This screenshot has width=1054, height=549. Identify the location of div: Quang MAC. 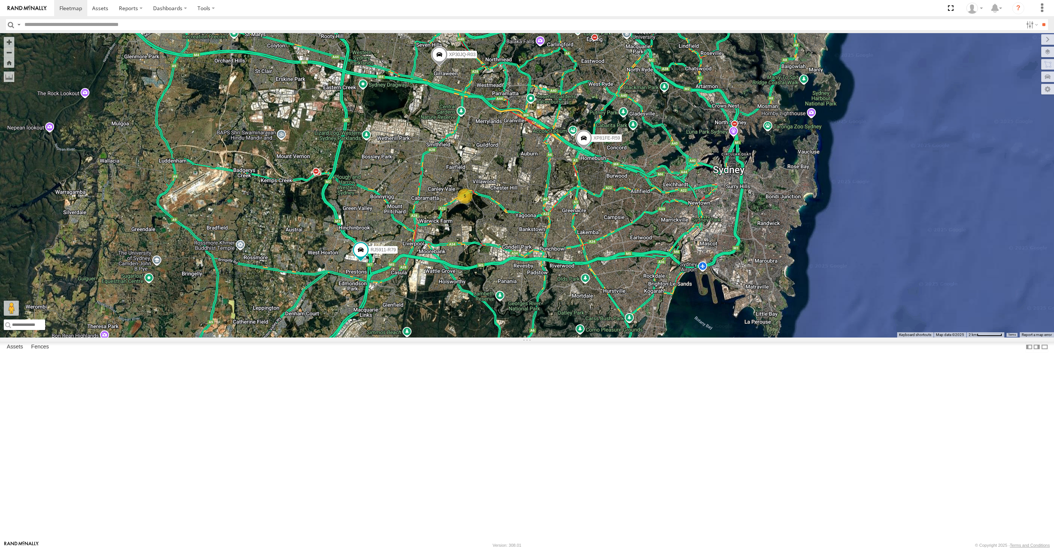
(974, 8).